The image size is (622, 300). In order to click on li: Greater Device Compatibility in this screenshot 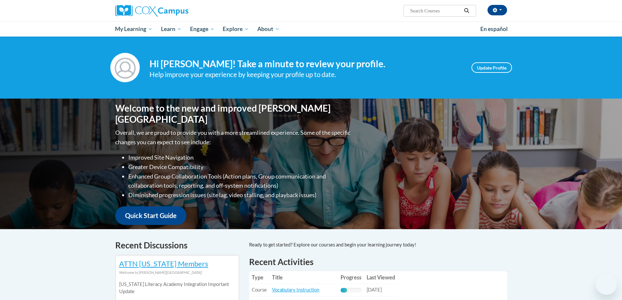, I will do `click(240, 167)`.